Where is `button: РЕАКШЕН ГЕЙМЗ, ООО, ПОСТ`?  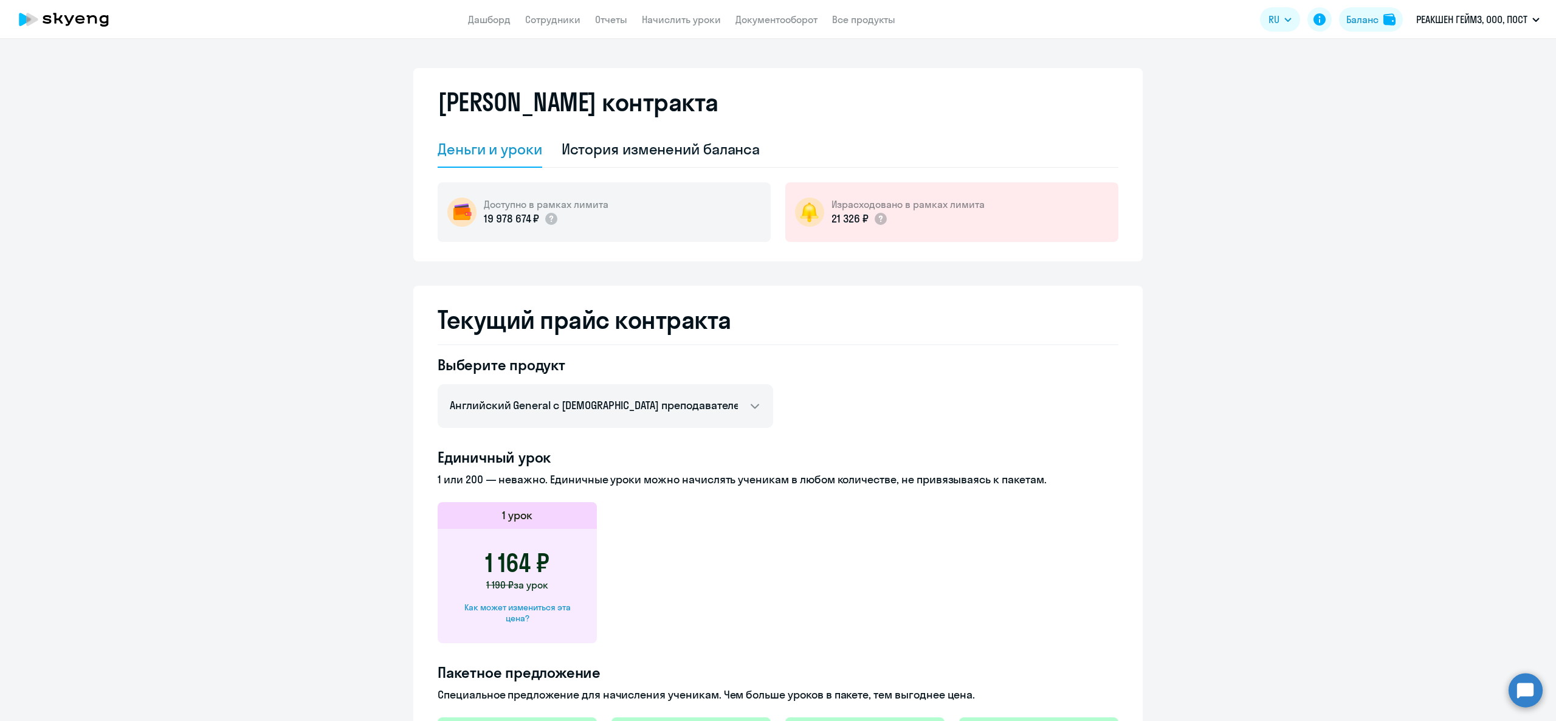
button: РЕАКШЕН ГЕЙМЗ, ООО, ПОСТ is located at coordinates (1477, 19).